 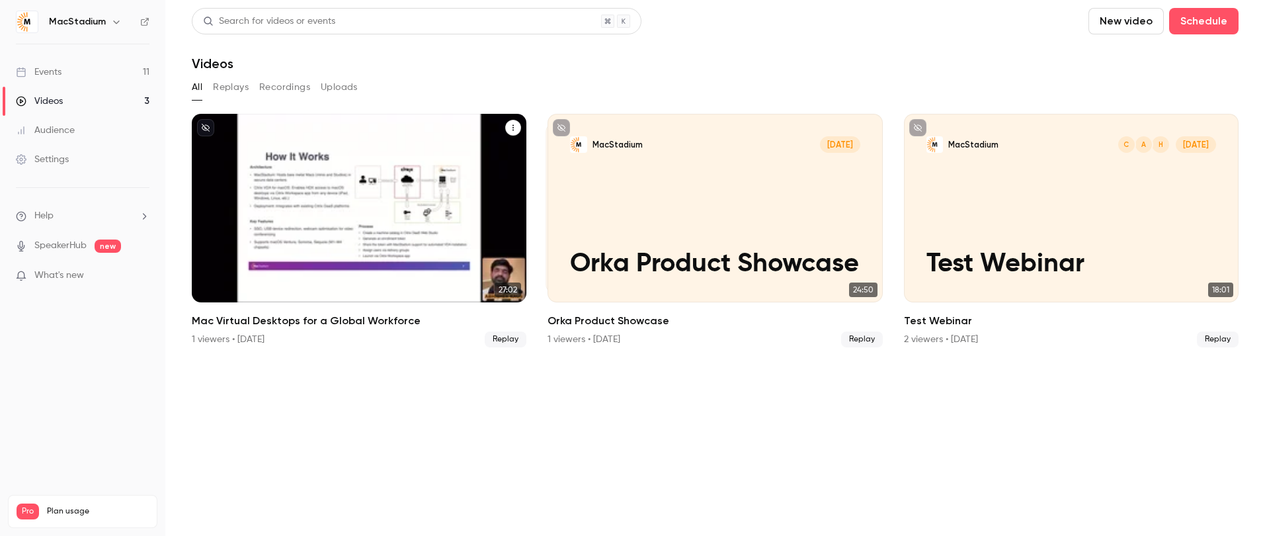 What do you see at coordinates (1126, 144) in the screenshot?
I see `div: C` at bounding box center [1126, 144].